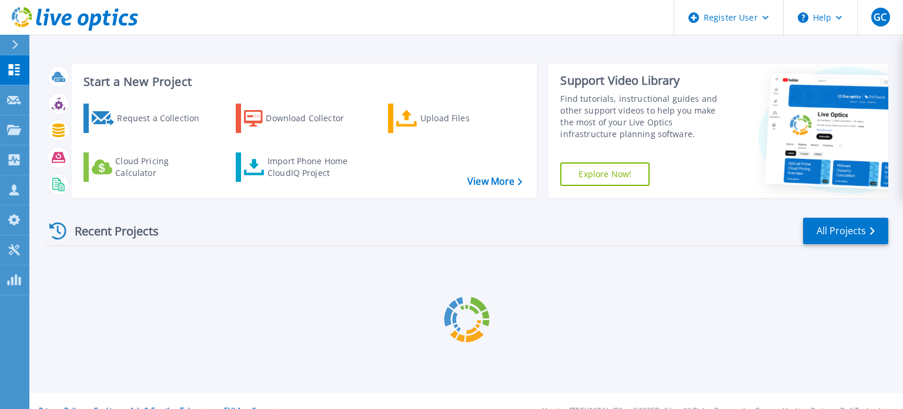 The height and width of the screenshot is (409, 903). What do you see at coordinates (468, 118) in the screenshot?
I see `div: Upload Files` at bounding box center [468, 118].